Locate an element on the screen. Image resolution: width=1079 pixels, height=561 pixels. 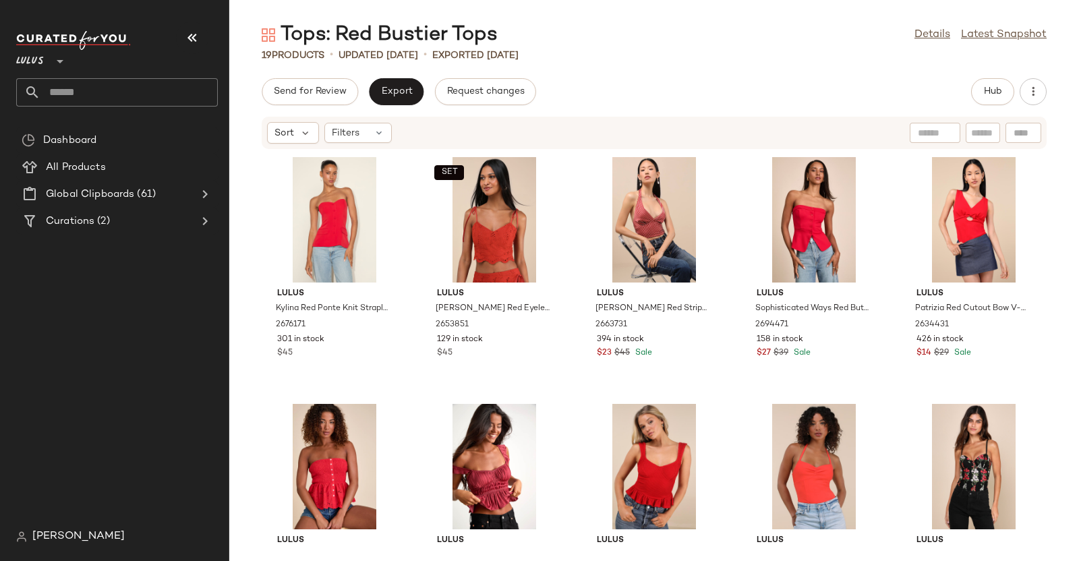
button: Hub is located at coordinates (993, 92).